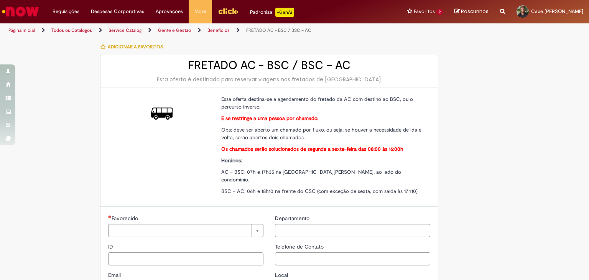  Describe the element at coordinates (21, 30) in the screenshot. I see `a: Página inicial` at that location.